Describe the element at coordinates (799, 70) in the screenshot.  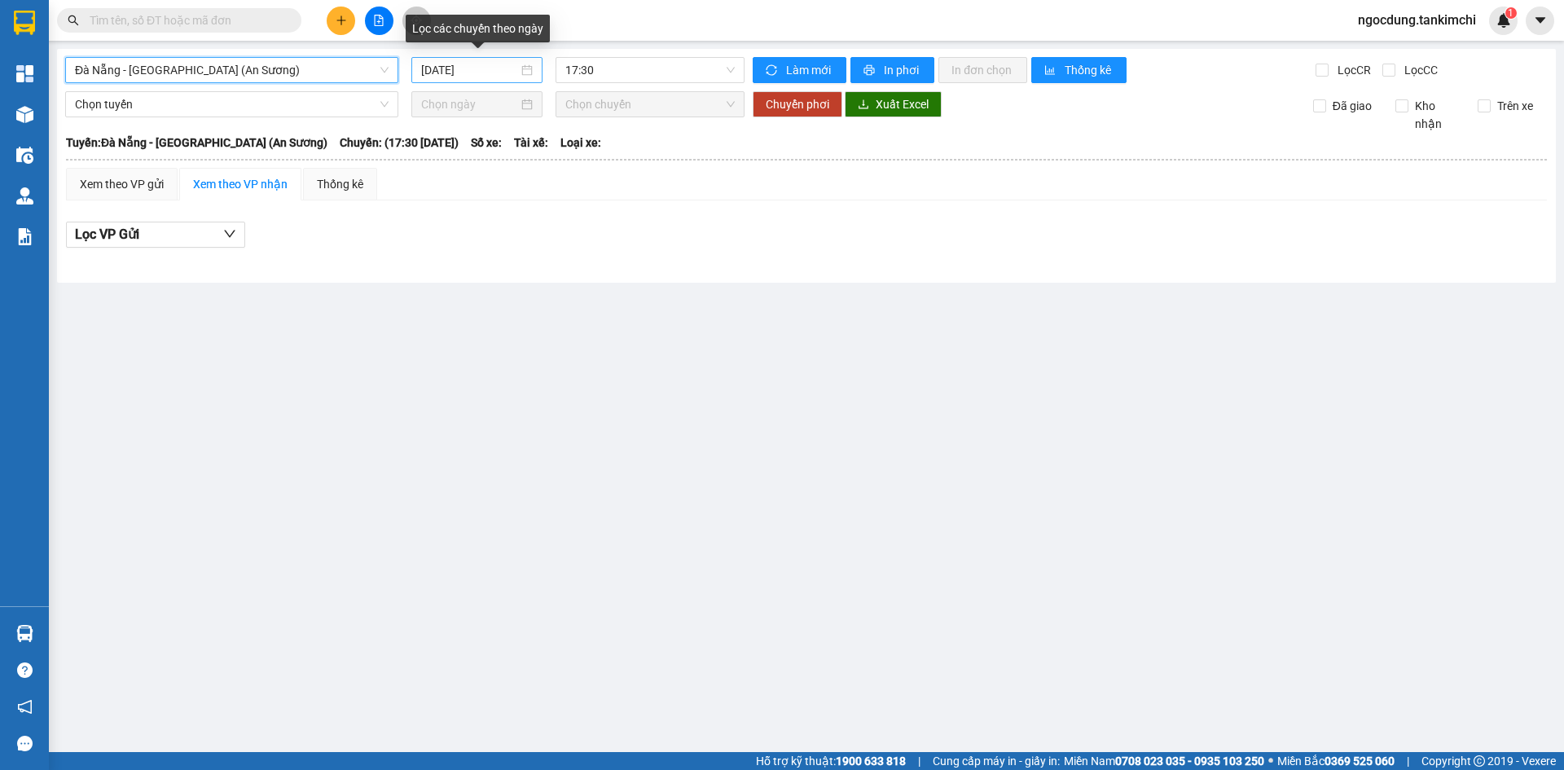
I see `button: syncLàm mới` at that location.